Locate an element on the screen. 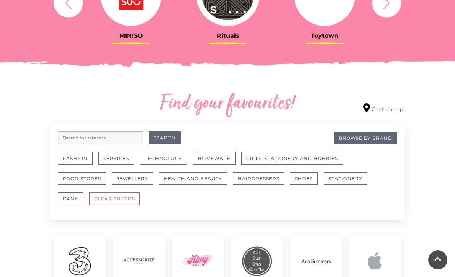  button: Health and Beauty is located at coordinates (193, 178).